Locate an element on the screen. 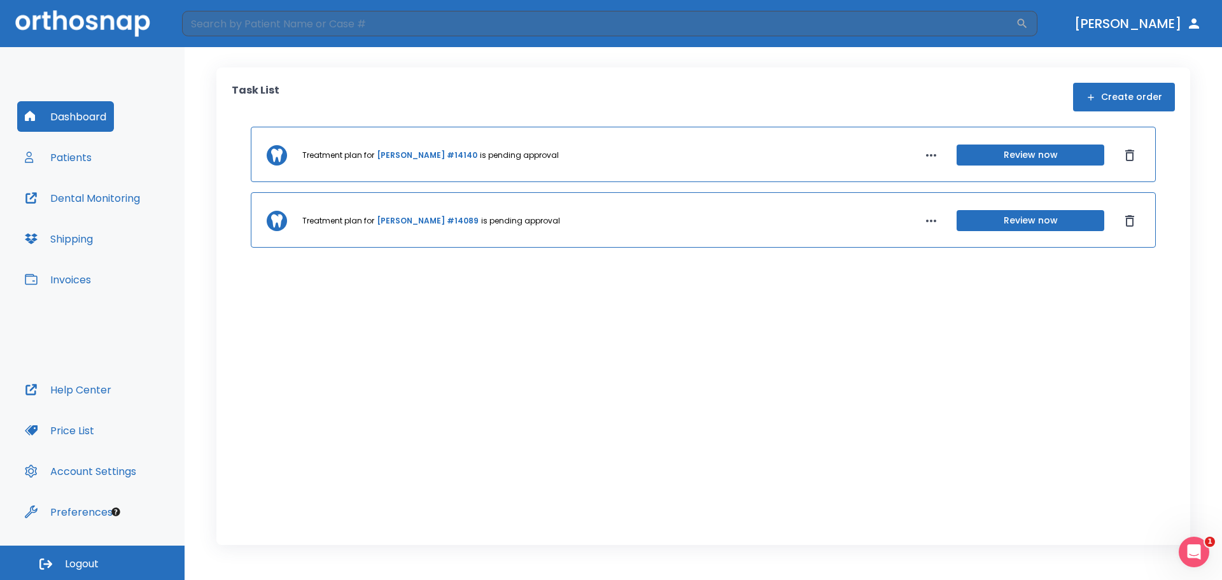 The image size is (1222, 580). a: Help Center is located at coordinates (68, 390).